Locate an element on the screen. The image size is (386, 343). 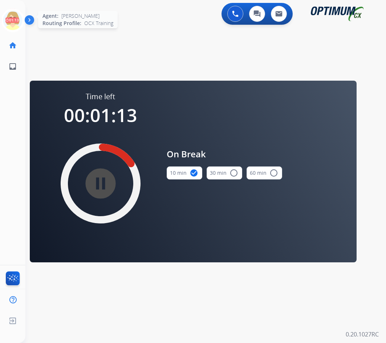
button: 30 min is located at coordinates (224, 173).